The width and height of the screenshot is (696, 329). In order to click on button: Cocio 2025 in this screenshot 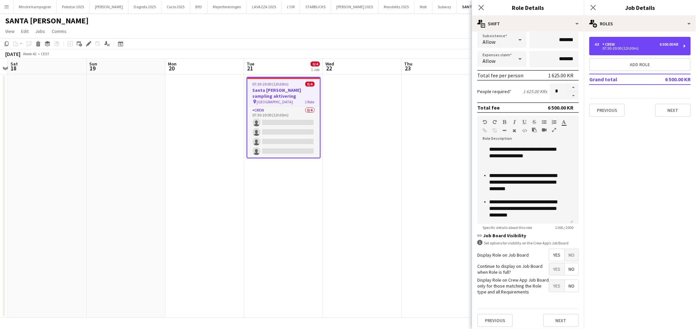, I will do `click(176, 7)`.